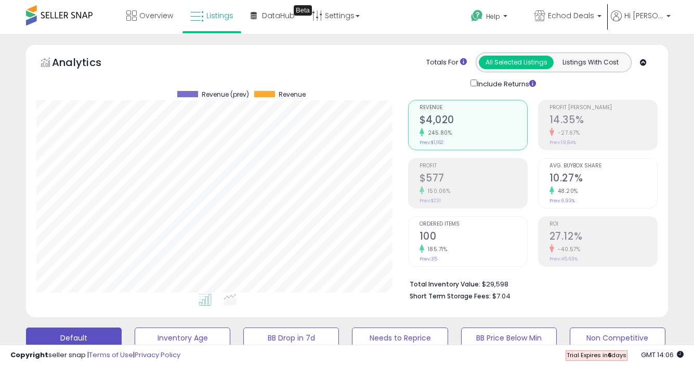 This screenshot has height=366, width=694. What do you see at coordinates (563, 259) in the screenshot?
I see `small: Prev: 45.63%` at bounding box center [563, 259].